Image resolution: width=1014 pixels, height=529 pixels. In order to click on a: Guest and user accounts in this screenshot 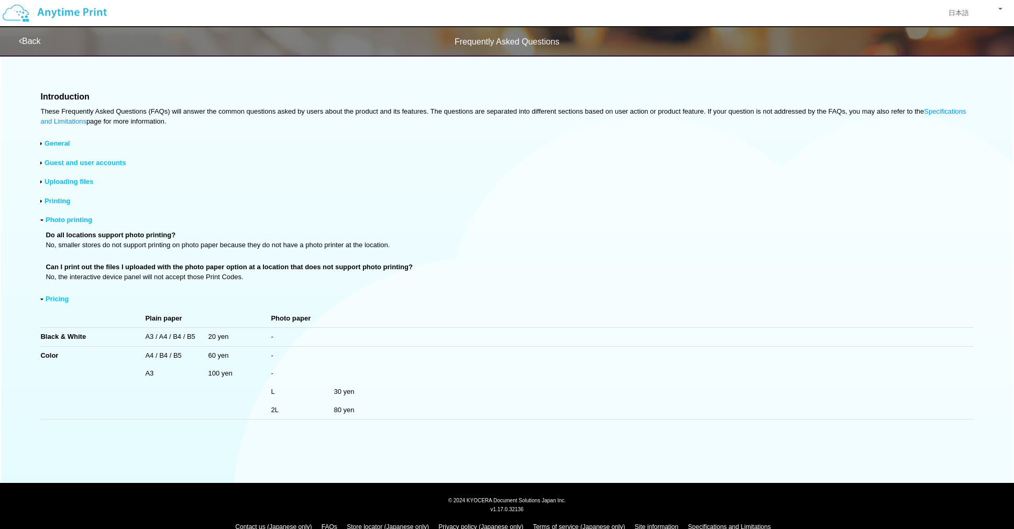, I will do `click(85, 162)`.